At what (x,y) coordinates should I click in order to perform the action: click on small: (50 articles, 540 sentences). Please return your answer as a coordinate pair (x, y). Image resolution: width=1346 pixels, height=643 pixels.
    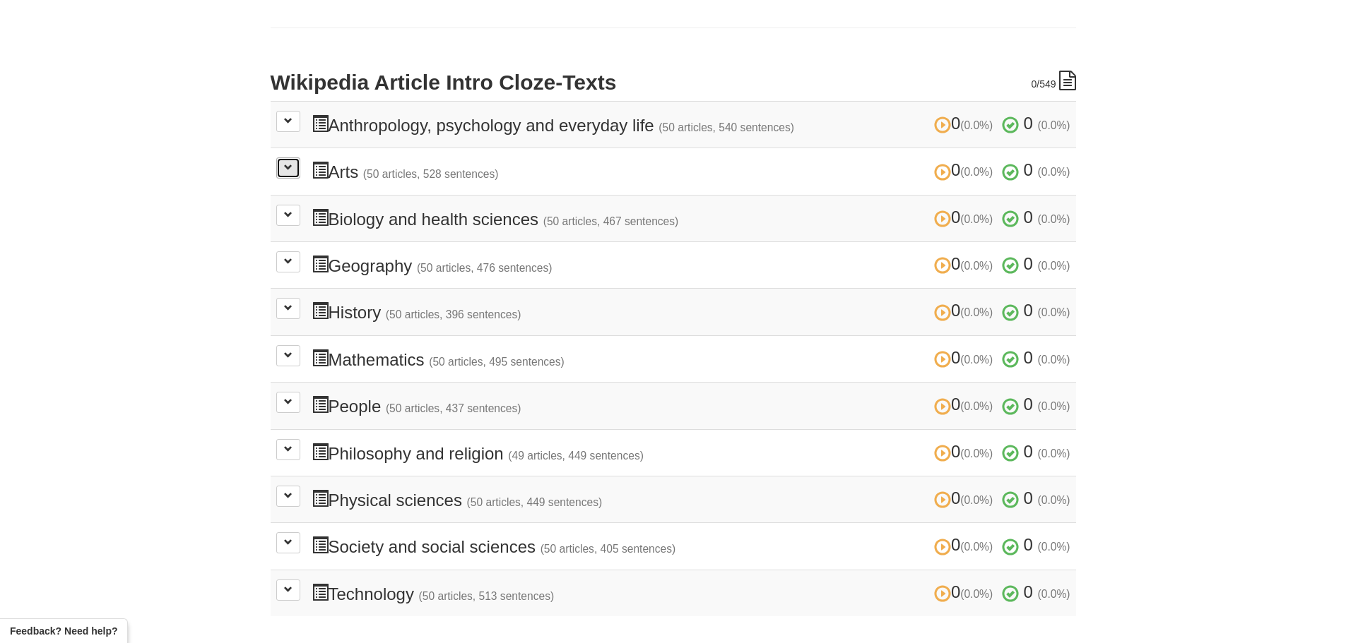
    Looking at the image, I should click on (726, 127).